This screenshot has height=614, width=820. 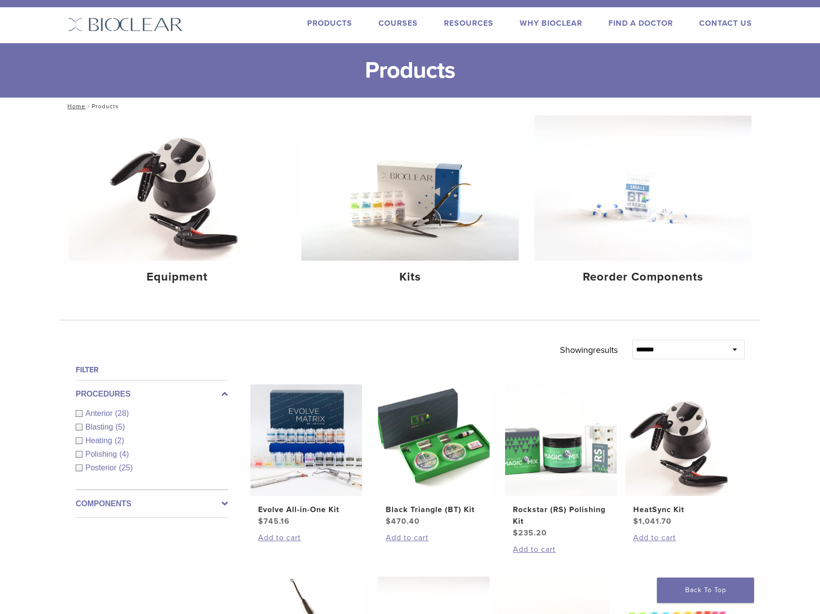 What do you see at coordinates (177, 188) in the screenshot?
I see `img: Equipment` at bounding box center [177, 188].